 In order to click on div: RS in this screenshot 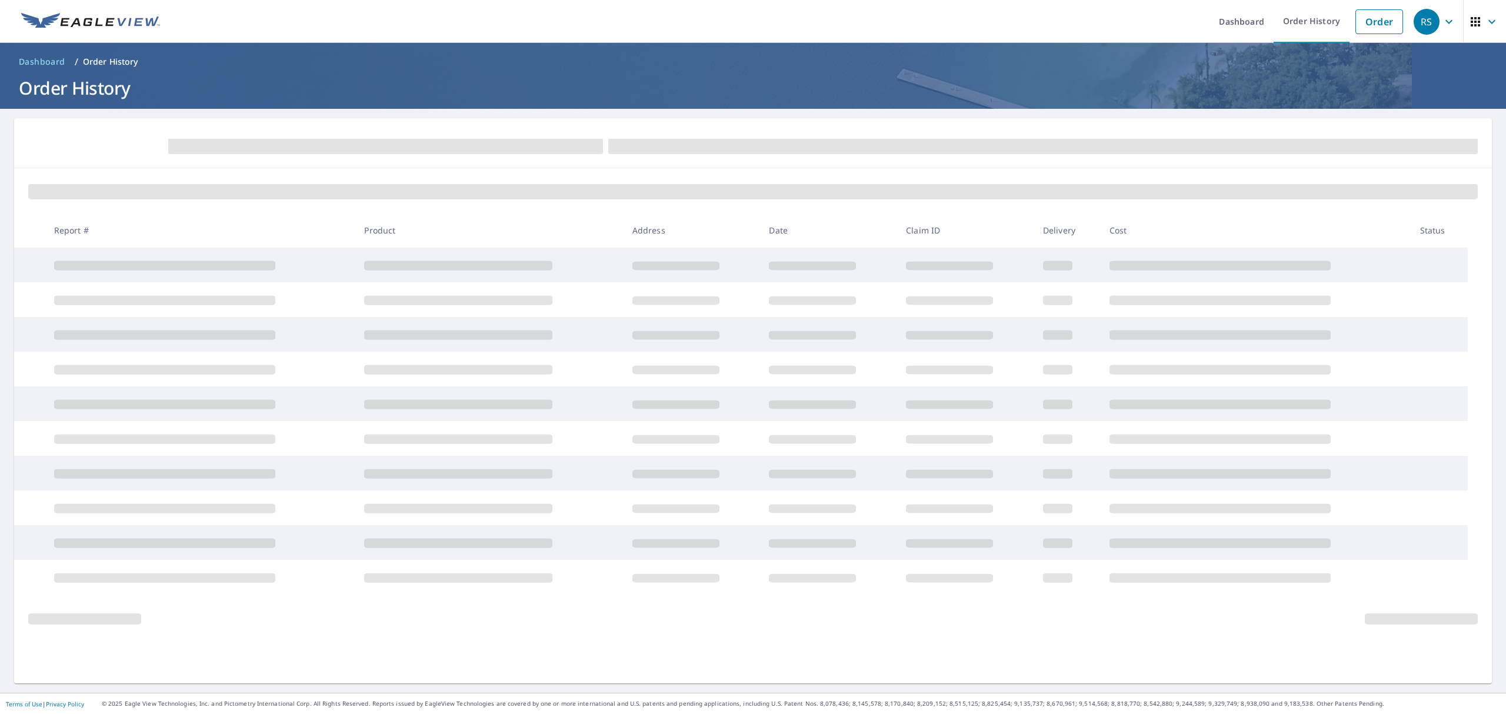, I will do `click(1427, 22)`.